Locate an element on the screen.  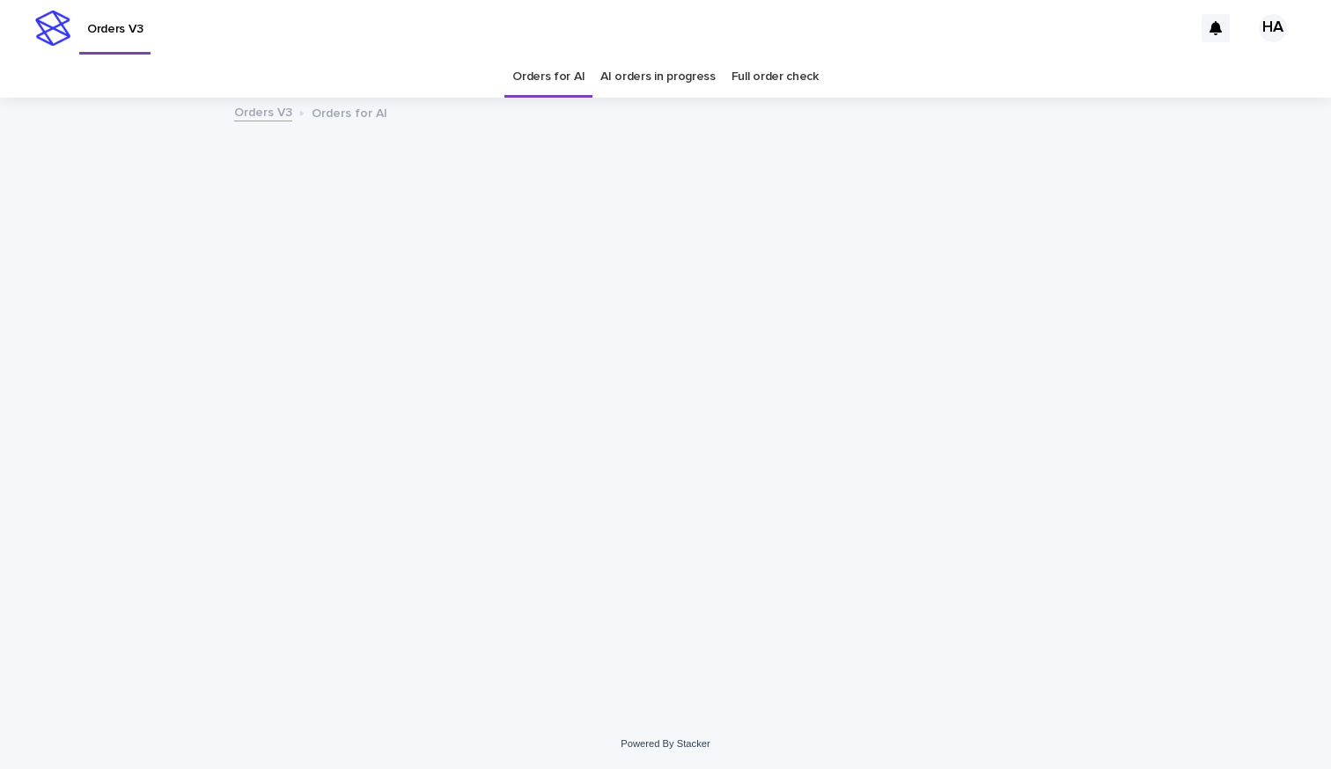
a: Orders V3 is located at coordinates (263, 111).